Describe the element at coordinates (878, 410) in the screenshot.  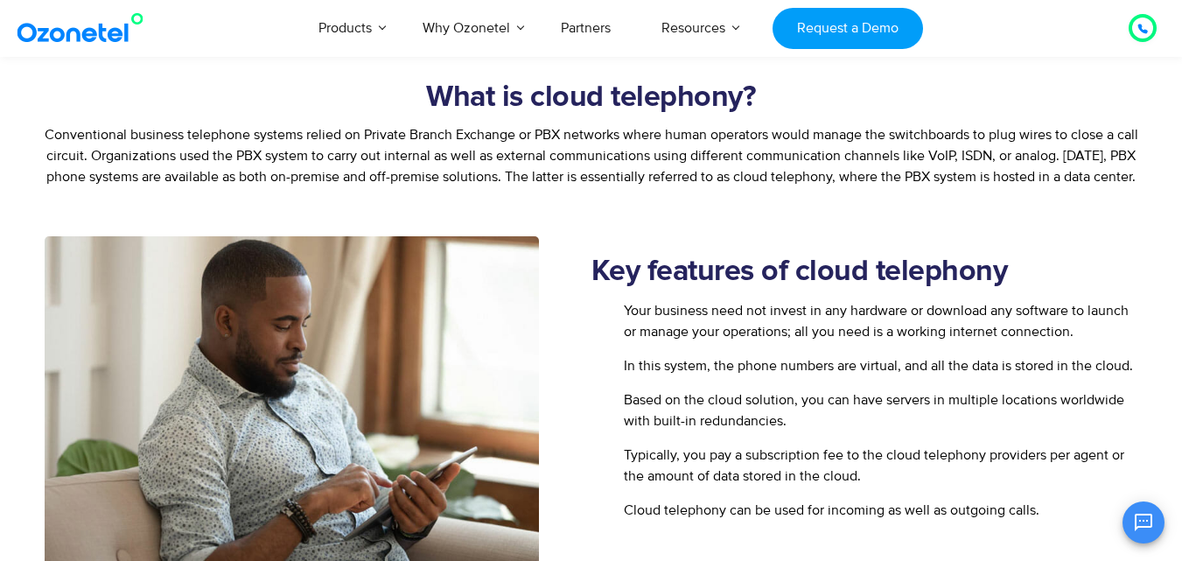
I see `span: Based on the cloud solution, you can have servers in multiple locations worldwide with built-in r...` at that location.